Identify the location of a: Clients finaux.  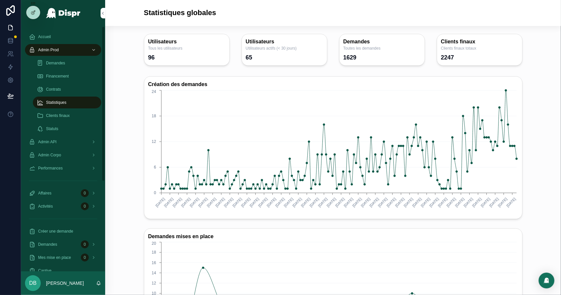
(67, 116).